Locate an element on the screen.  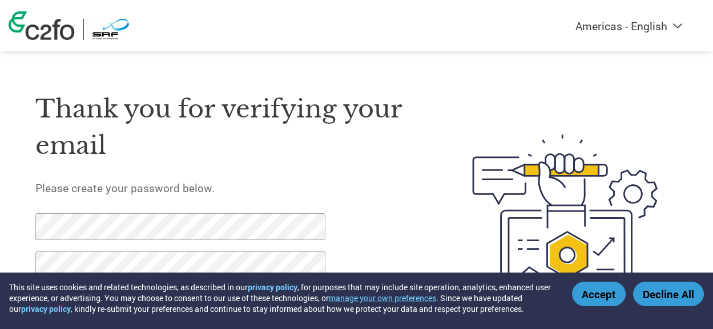
h1: Thank you for verifying your email is located at coordinates (228, 127).